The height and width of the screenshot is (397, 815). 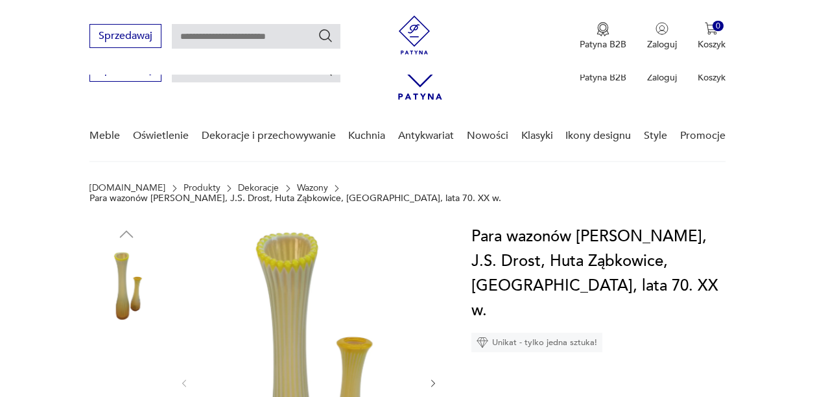 I want to click on a: Style, so click(x=655, y=135).